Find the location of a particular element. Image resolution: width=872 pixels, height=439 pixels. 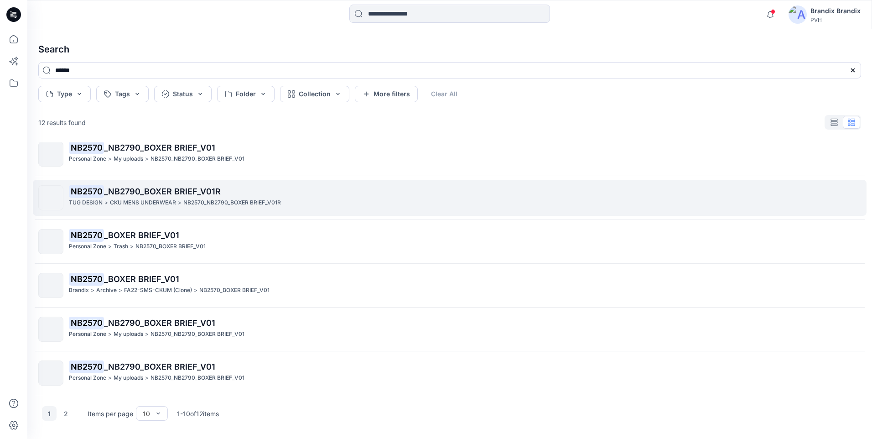

button: Folder is located at coordinates (246, 94).